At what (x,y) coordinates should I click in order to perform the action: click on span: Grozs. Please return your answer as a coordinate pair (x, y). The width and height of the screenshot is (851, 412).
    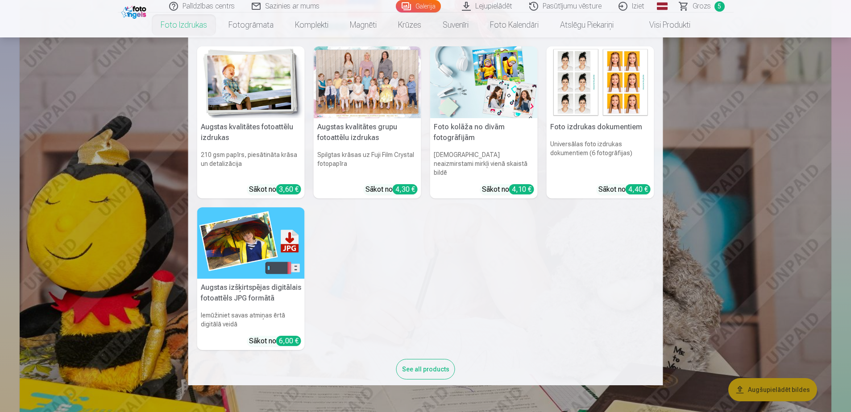
    Looking at the image, I should click on (701, 6).